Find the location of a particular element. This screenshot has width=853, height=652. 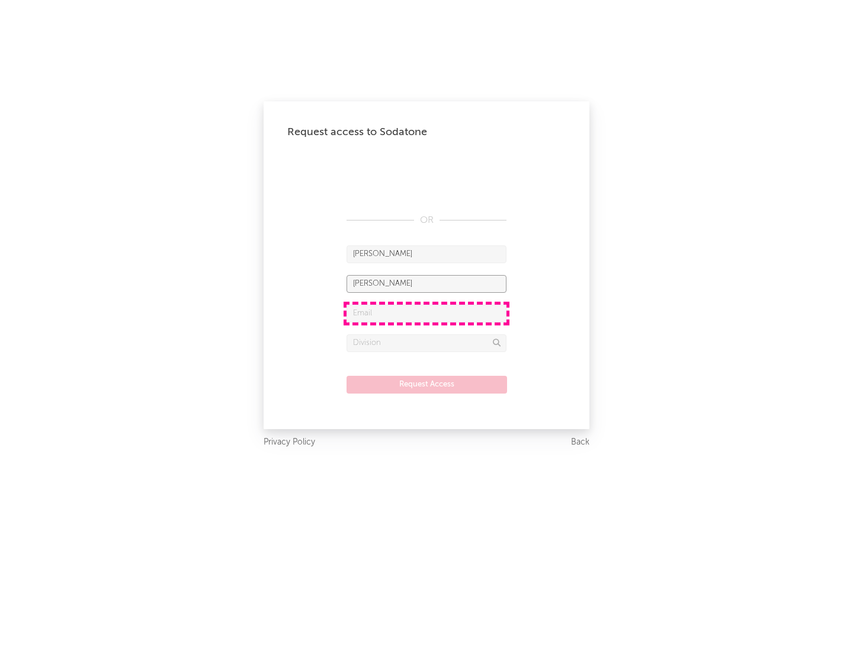

a: Privacy Policy is located at coordinates (289, 442).